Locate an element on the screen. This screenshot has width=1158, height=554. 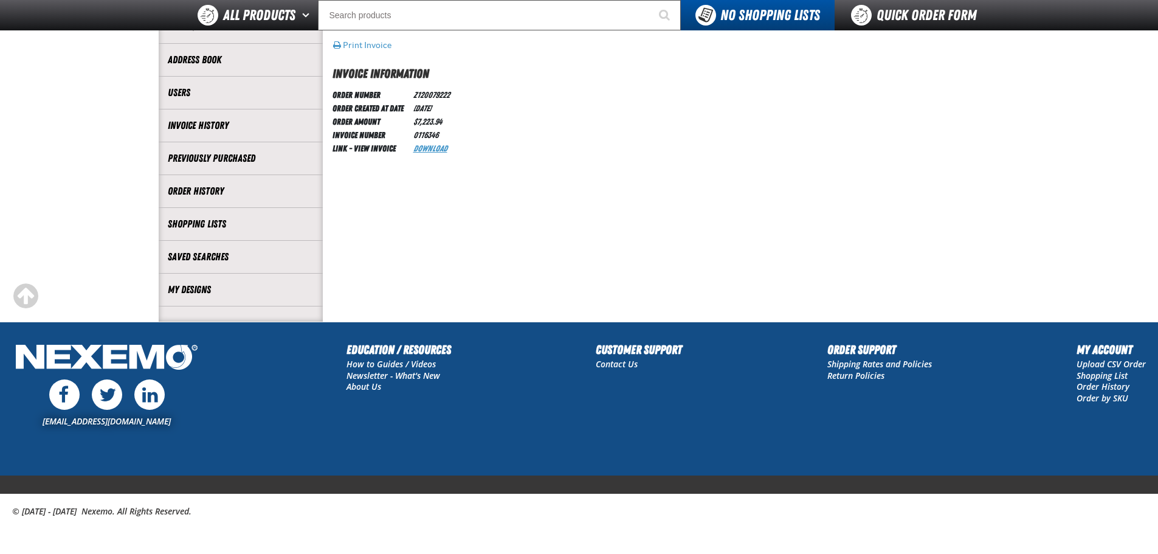
a: Download is located at coordinates (430, 148).